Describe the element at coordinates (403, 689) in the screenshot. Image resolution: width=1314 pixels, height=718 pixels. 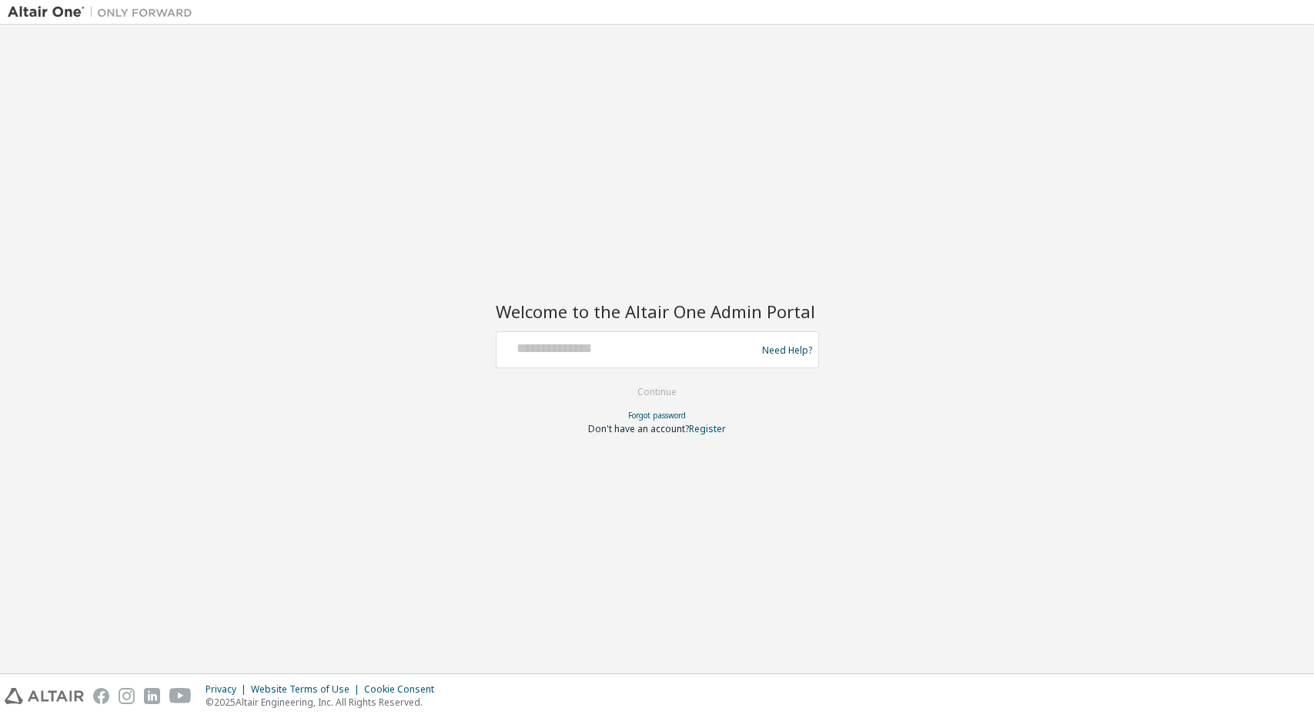
I see `div: Cookie Consent` at that location.